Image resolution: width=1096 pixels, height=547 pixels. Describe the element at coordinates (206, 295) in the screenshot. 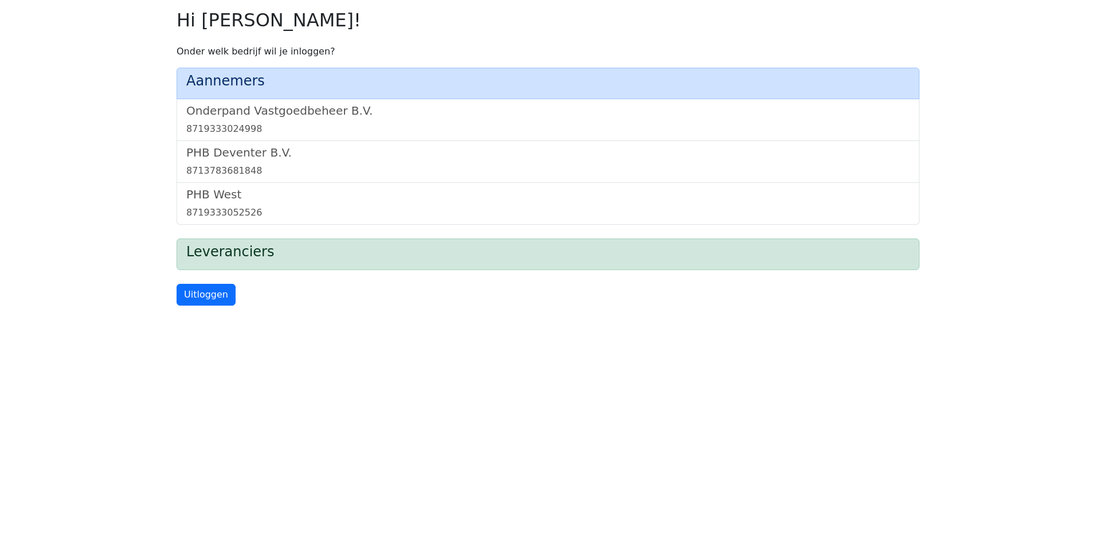

I see `a: Uitloggen` at that location.